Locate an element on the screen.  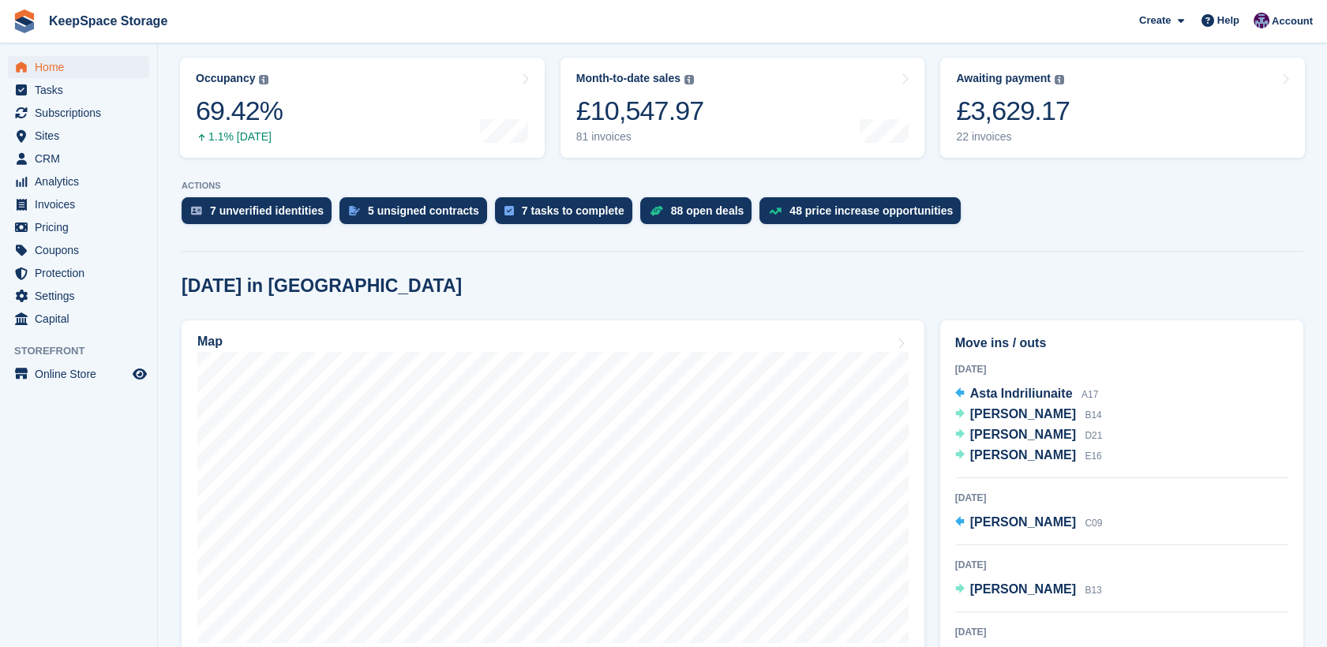
span: Help is located at coordinates (1228, 21).